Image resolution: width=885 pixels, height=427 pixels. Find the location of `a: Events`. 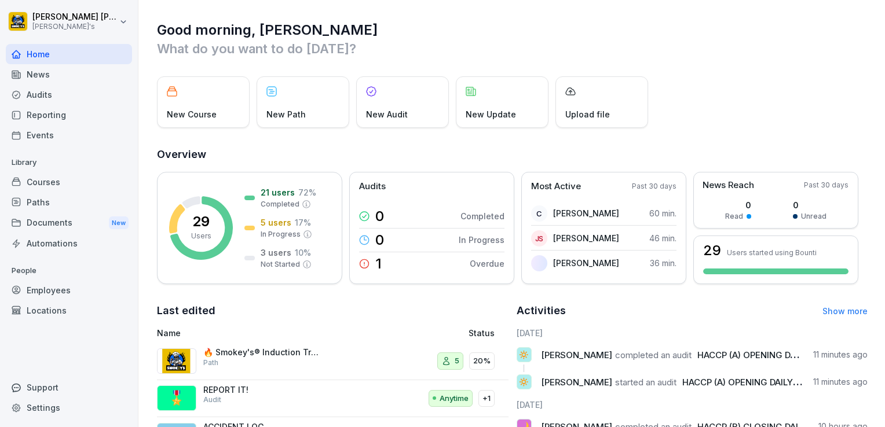

a: Events is located at coordinates (69, 135).